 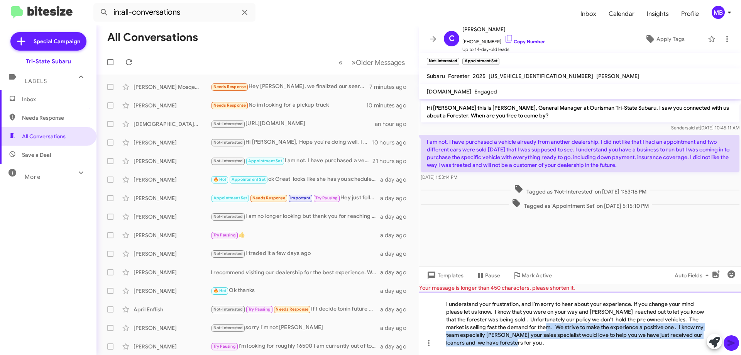 What do you see at coordinates (380, 63) in the screenshot?
I see `span: Older Messages` at bounding box center [380, 63].